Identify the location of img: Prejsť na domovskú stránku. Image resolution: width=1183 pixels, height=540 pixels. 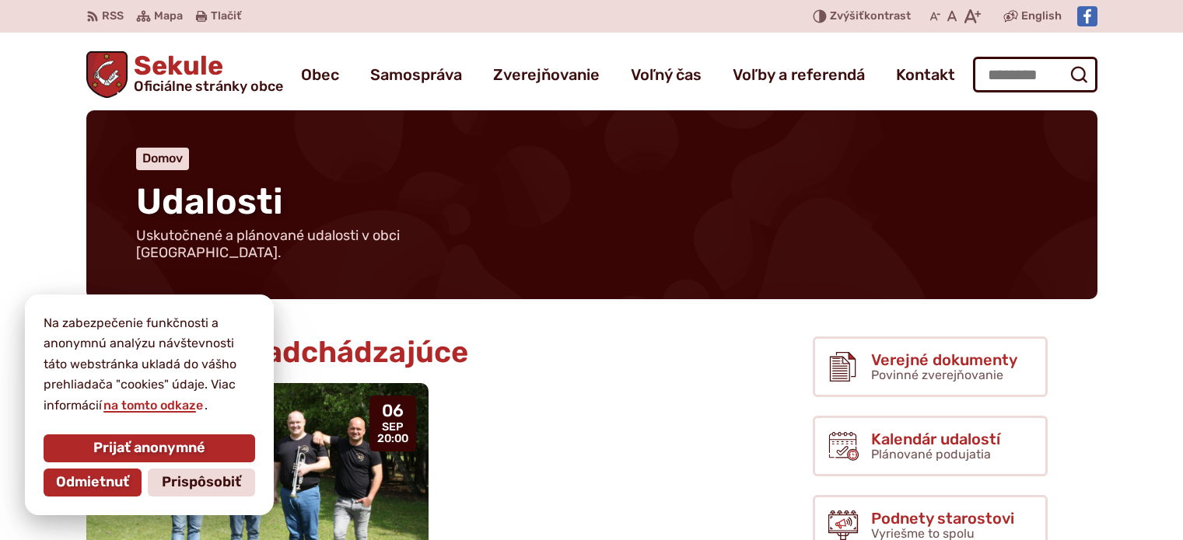
(107, 75).